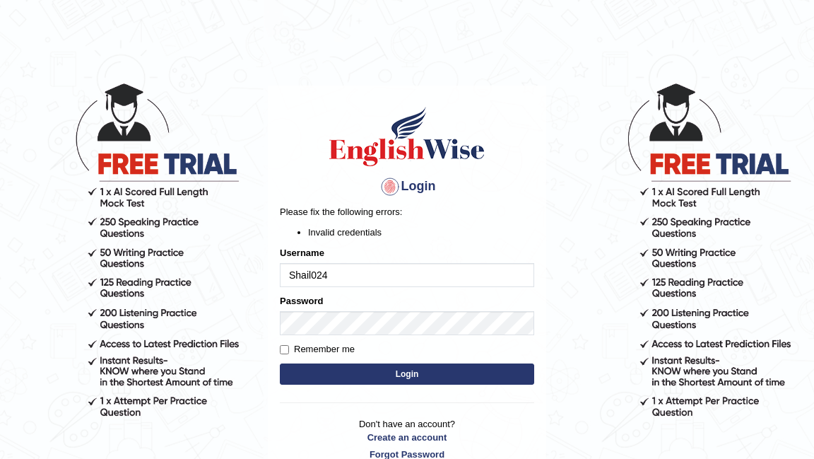  Describe the element at coordinates (407, 437) in the screenshot. I see `a: Create an account` at that location.